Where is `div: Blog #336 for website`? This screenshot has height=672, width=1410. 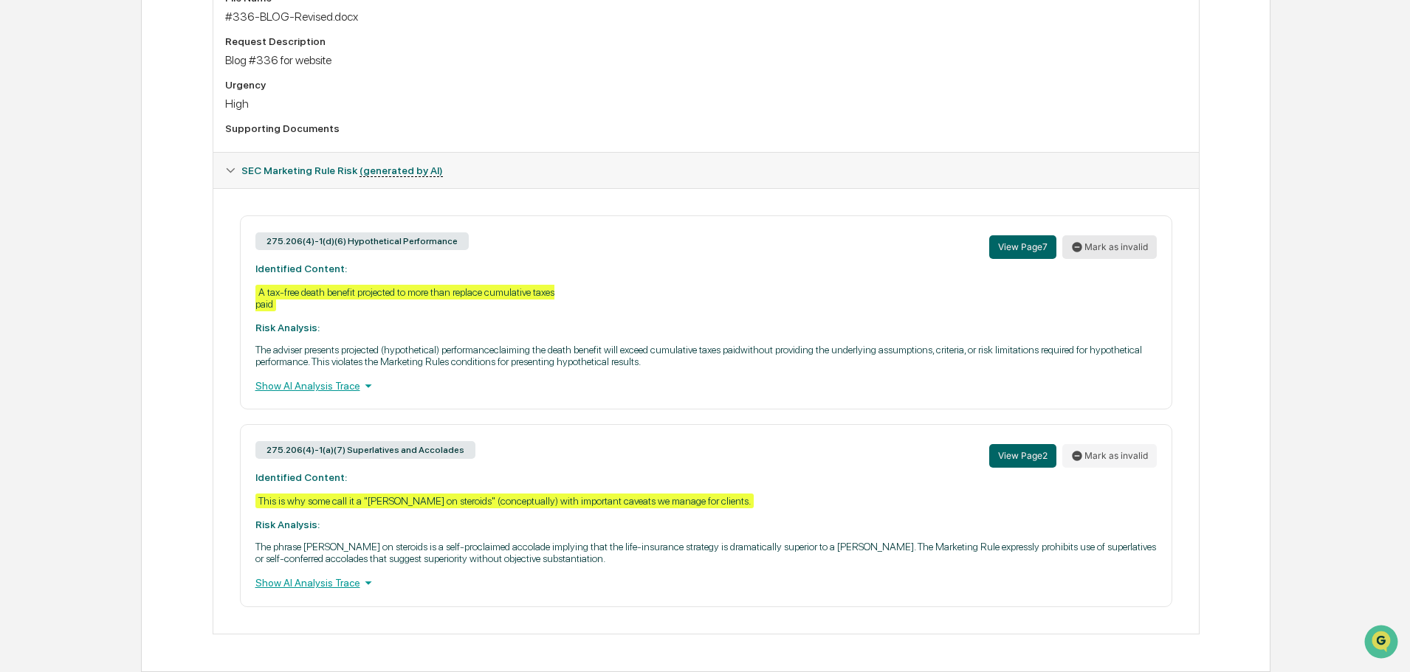
div: Blog #336 for website is located at coordinates (706, 60).